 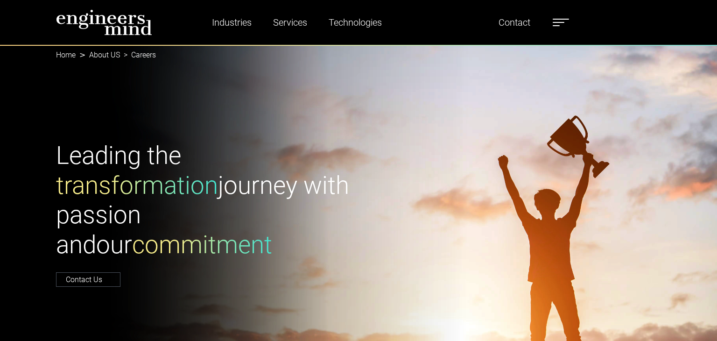 I want to click on a: Technologies, so click(x=355, y=22).